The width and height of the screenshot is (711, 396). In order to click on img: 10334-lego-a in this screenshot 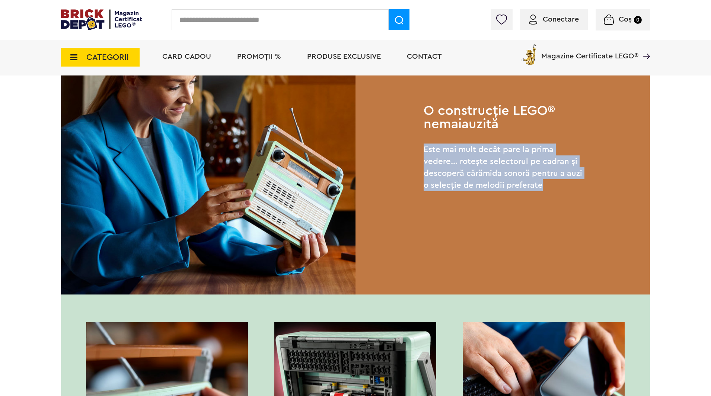, I will do `click(208, 147)`.